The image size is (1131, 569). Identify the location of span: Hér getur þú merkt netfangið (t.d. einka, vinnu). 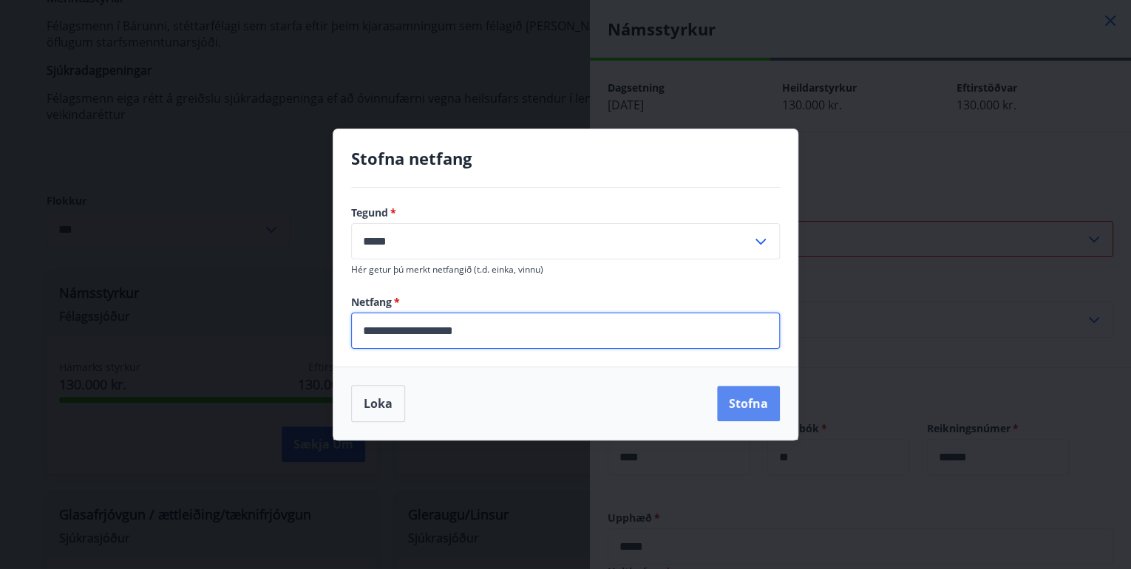
(447, 269).